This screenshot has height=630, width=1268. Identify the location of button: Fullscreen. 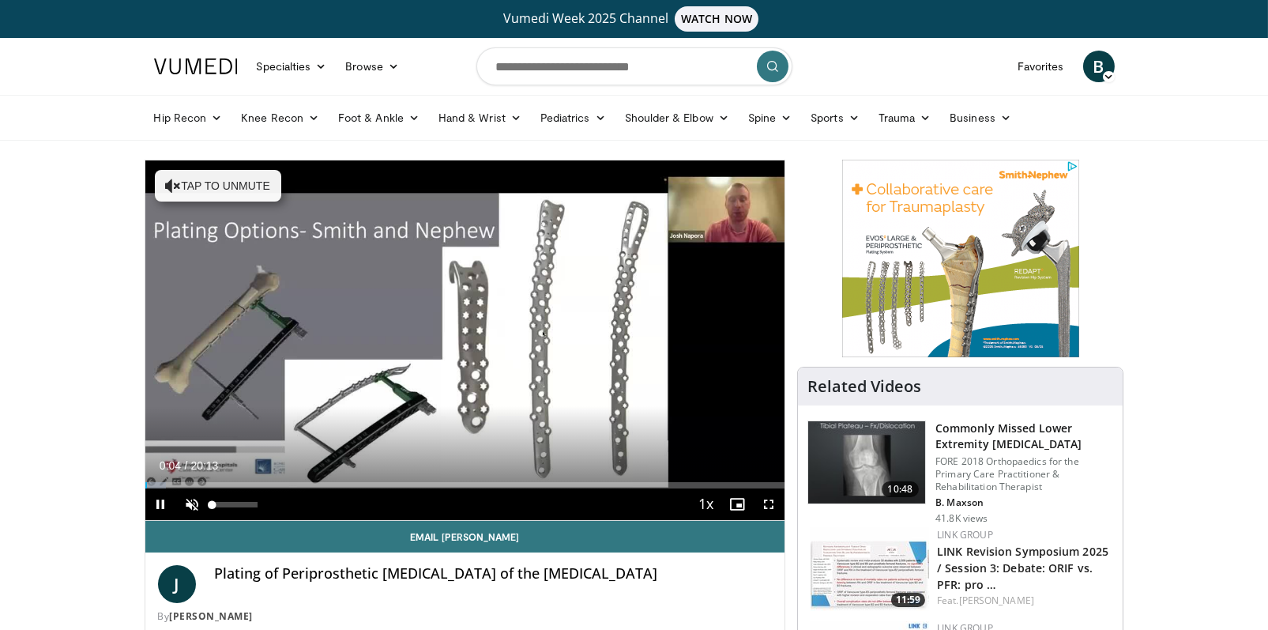
(769, 504).